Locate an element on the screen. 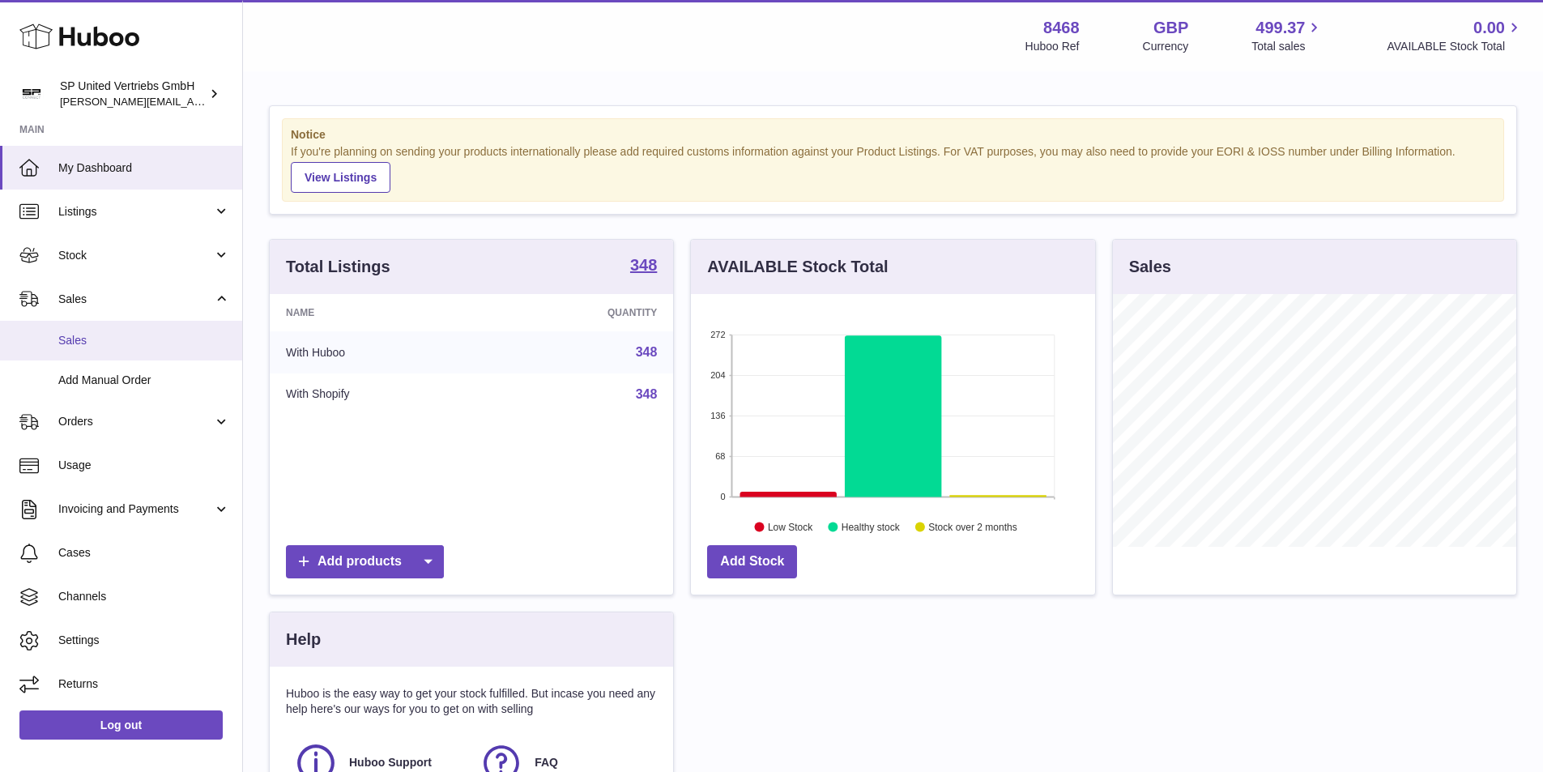  span: Stock is located at coordinates (135, 255).